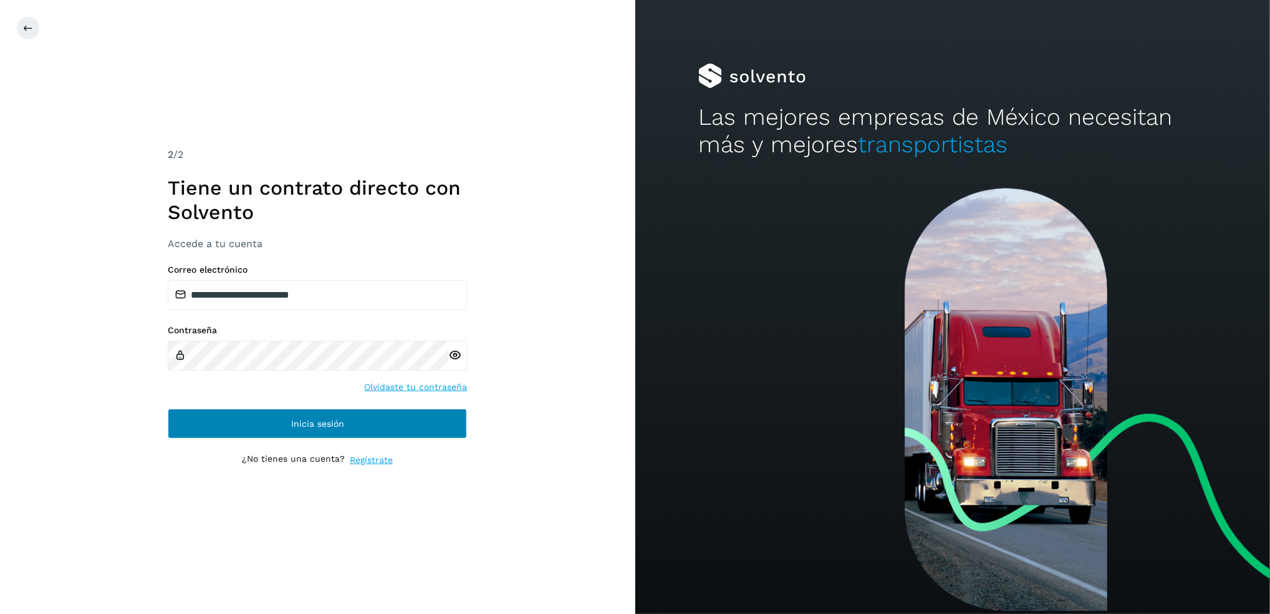 The width and height of the screenshot is (1270, 614). What do you see at coordinates (317, 243) in the screenshot?
I see `h3: Accede a tu cuenta` at bounding box center [317, 243].